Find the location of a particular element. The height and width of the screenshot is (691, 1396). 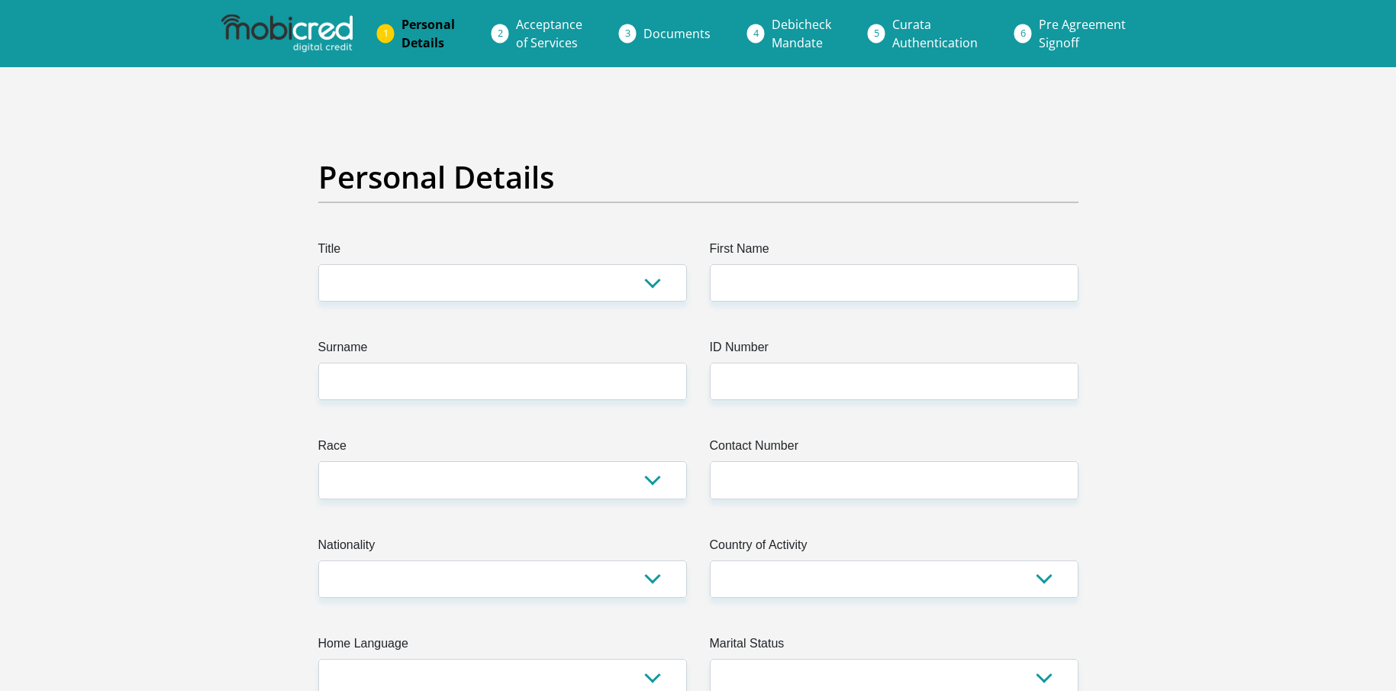

span: Debicheck Mandate is located at coordinates (801, 34).